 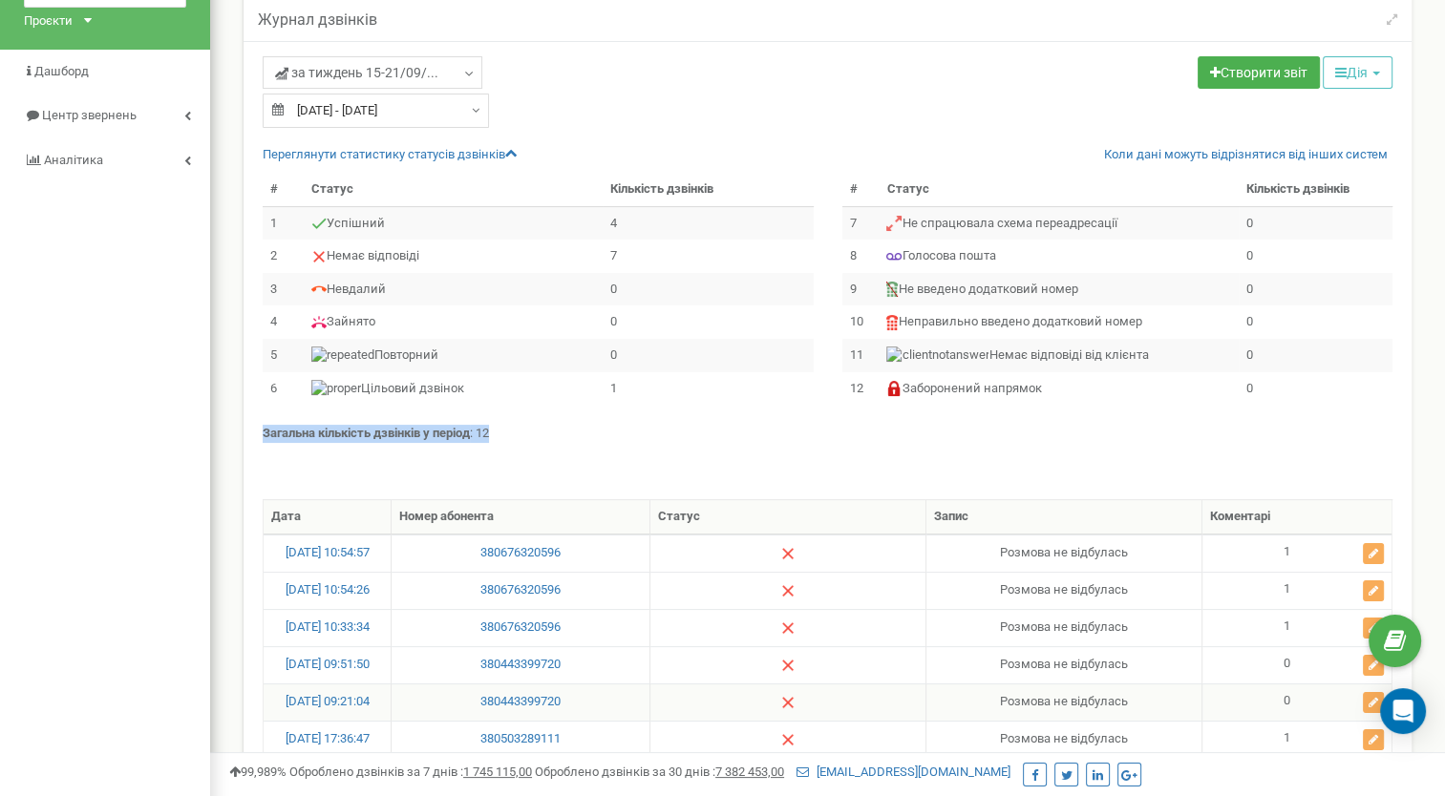 What do you see at coordinates (372, 73) in the screenshot?
I see `a: за тиждень 15-21/09/...` at bounding box center [372, 73].